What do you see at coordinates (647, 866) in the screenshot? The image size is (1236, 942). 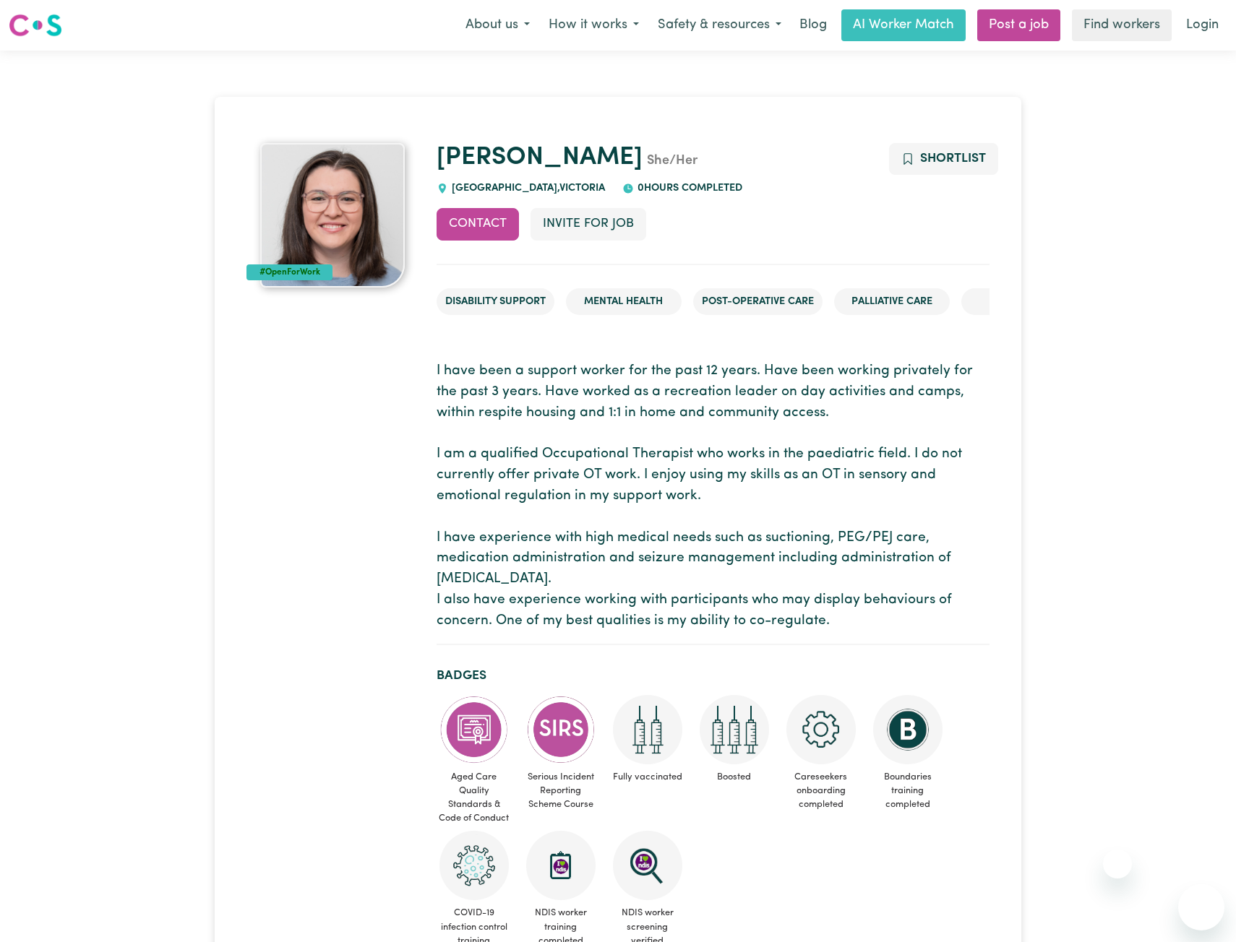 I see `img: NDIS Worker Screening Verified` at bounding box center [647, 866].